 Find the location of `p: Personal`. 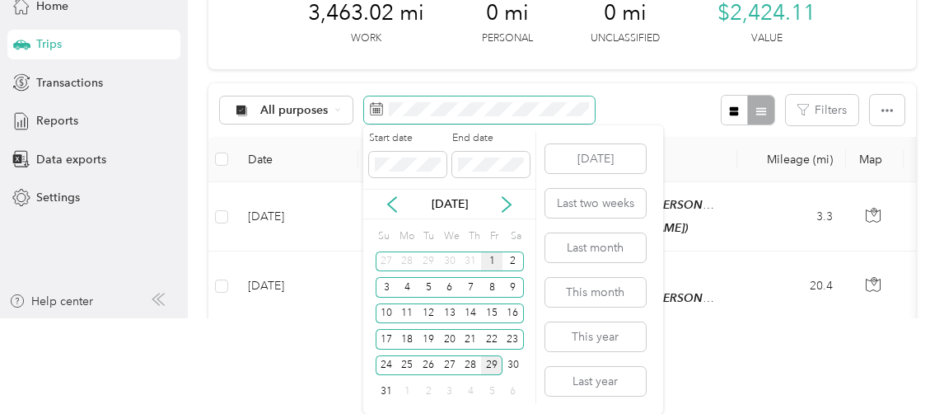

p: Personal is located at coordinates (508, 39).